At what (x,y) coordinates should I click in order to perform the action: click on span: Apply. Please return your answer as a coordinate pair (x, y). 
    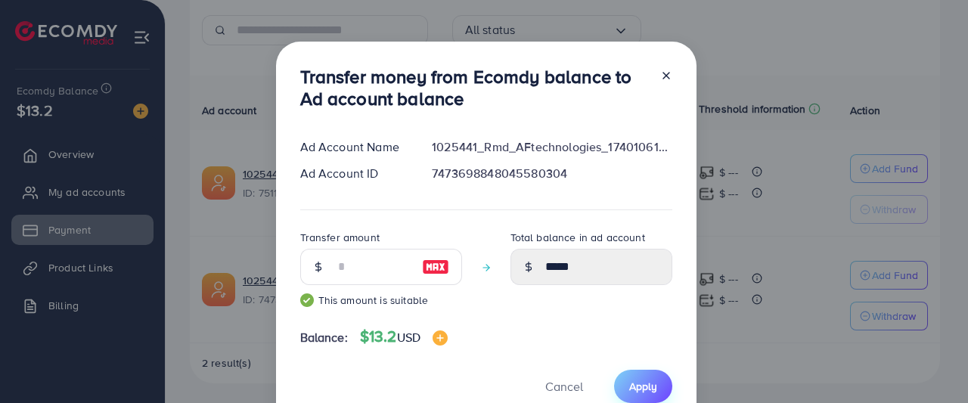
    Looking at the image, I should click on (643, 386).